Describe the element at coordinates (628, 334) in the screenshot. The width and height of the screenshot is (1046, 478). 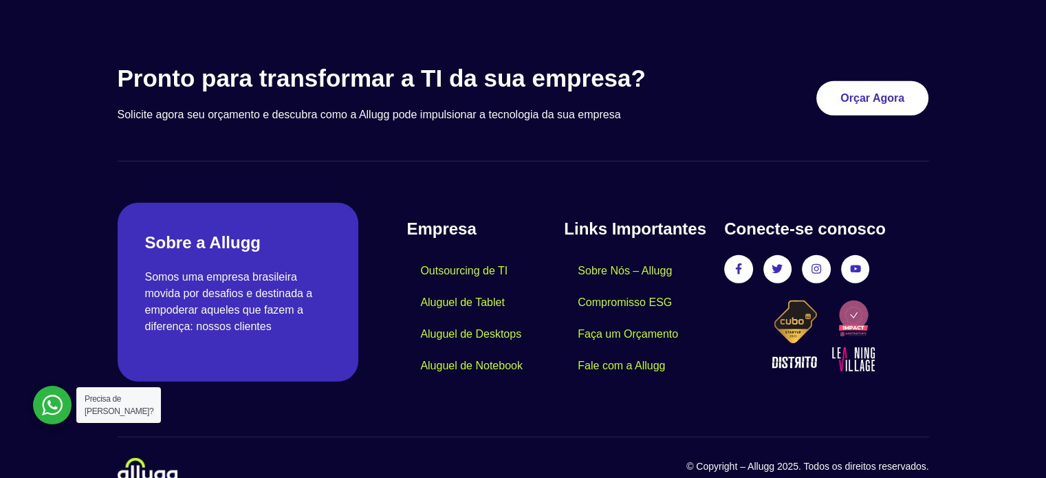
I see `a: Faça um Orçamento` at that location.